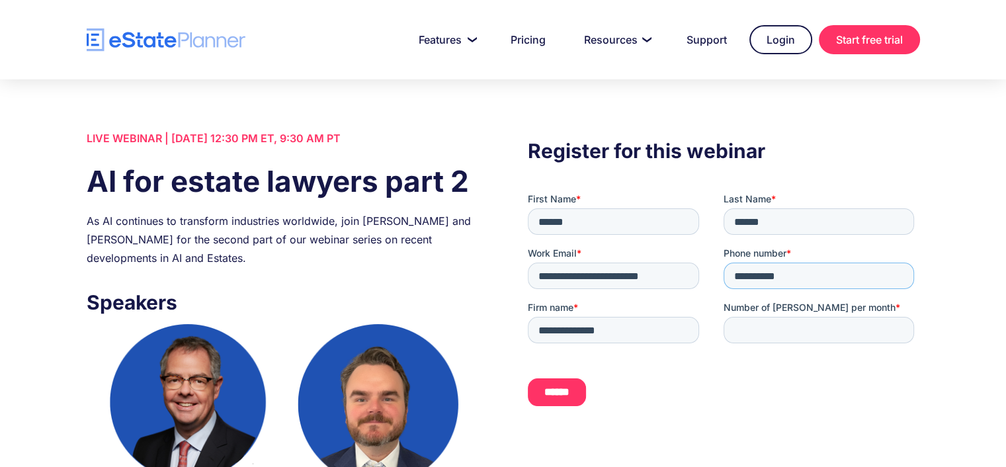  Describe the element at coordinates (282, 302) in the screenshot. I see `h3: Speakers` at that location.